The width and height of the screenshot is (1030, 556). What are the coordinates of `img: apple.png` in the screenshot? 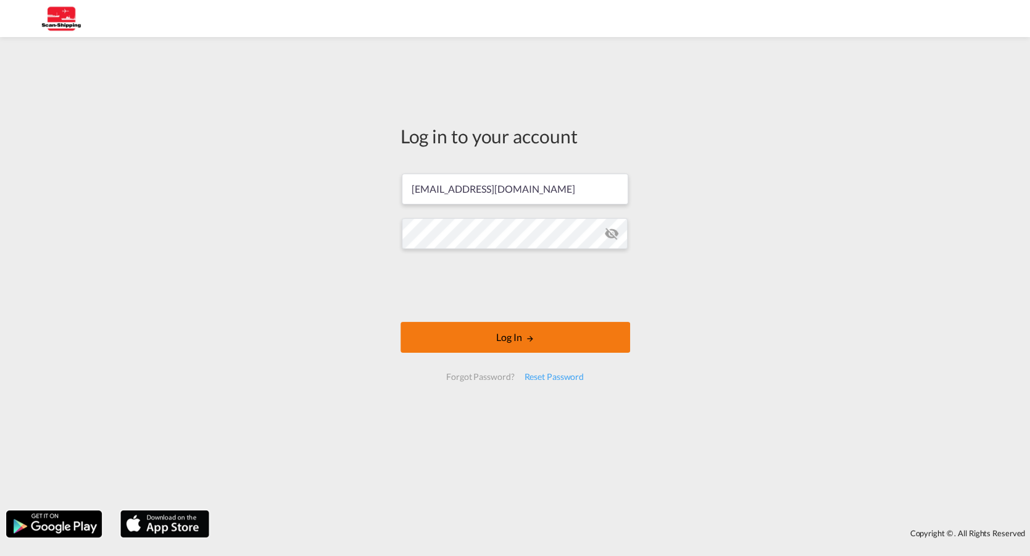 It's located at (165, 523).